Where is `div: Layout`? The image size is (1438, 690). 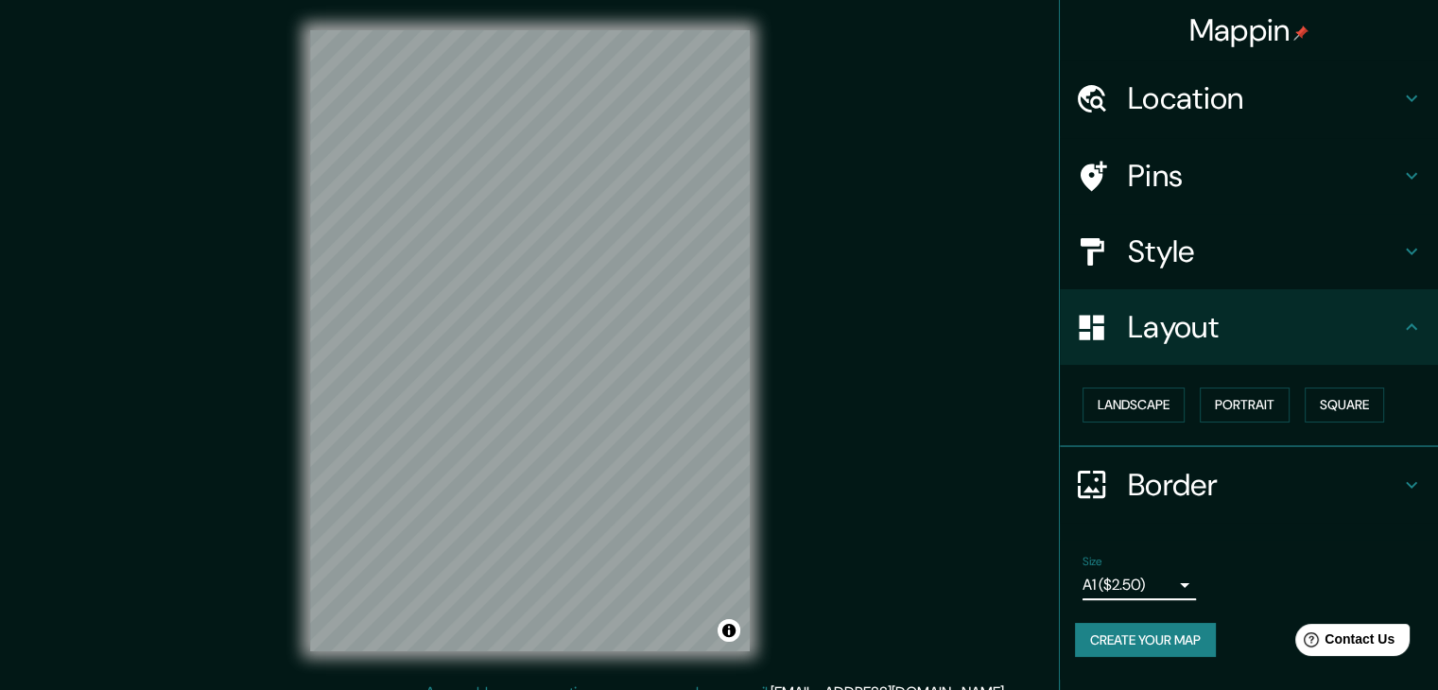 div: Layout is located at coordinates (1249, 327).